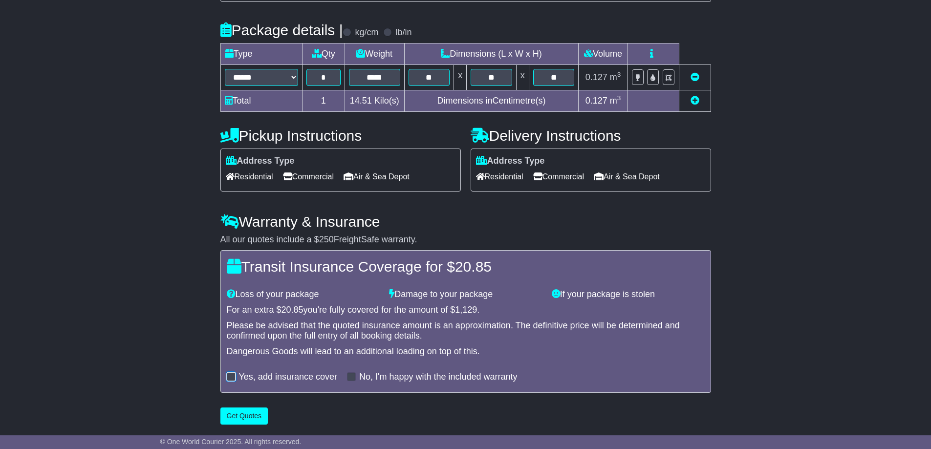  What do you see at coordinates (603, 54) in the screenshot?
I see `td: Volume` at bounding box center [603, 54].